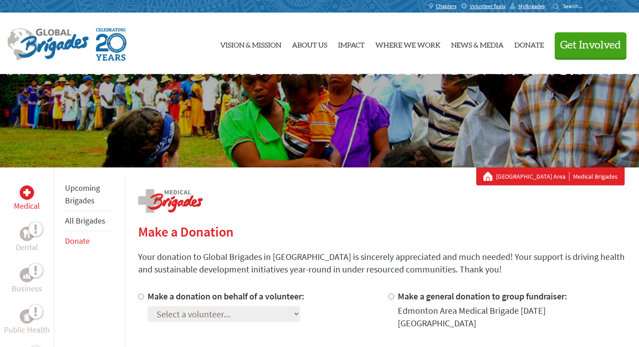 The image size is (639, 347). Describe the element at coordinates (27, 323) in the screenshot. I see `a: Public HealthPublic Health` at that location.